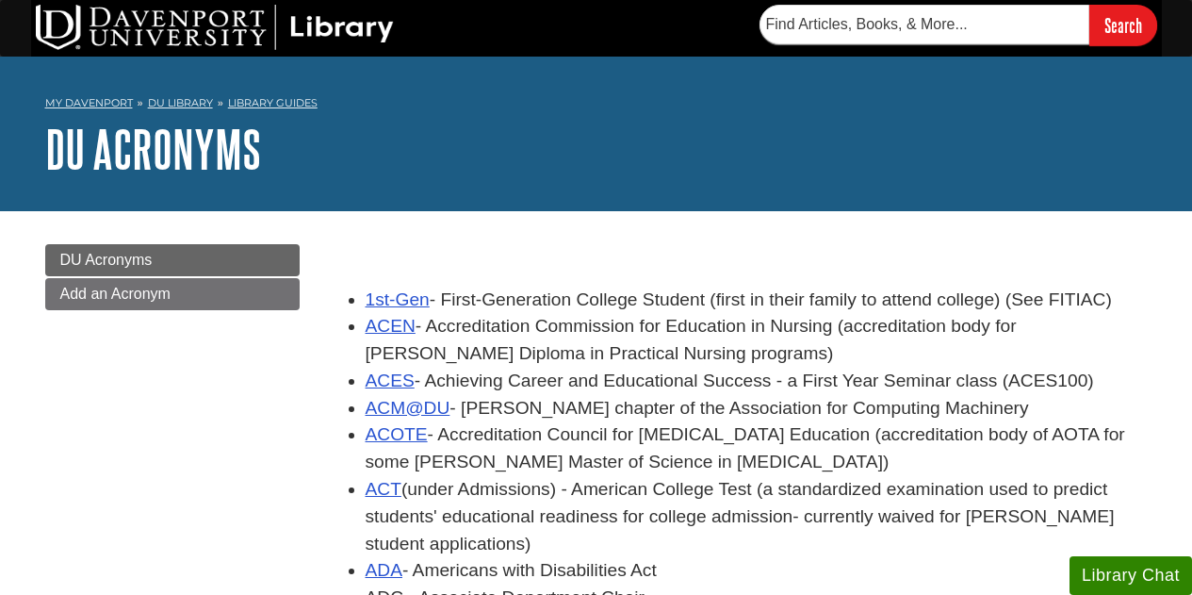 Image resolution: width=1192 pixels, height=595 pixels. I want to click on form: Searches DU Library's articles, books, and more, so click(958, 24).